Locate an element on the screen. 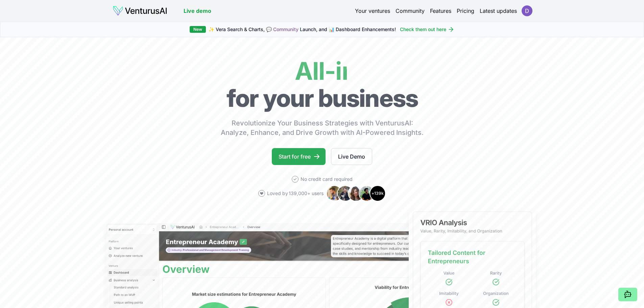 This screenshot has height=308, width=644. a: Live Demo is located at coordinates (352, 157).